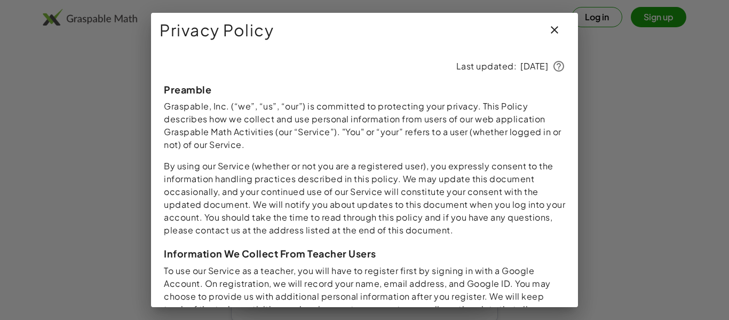  What do you see at coordinates (365, 198) in the screenshot?
I see `p: By using our Service (whether or not you are a registered user), you expressly consent to the inf...` at bounding box center [365, 198].